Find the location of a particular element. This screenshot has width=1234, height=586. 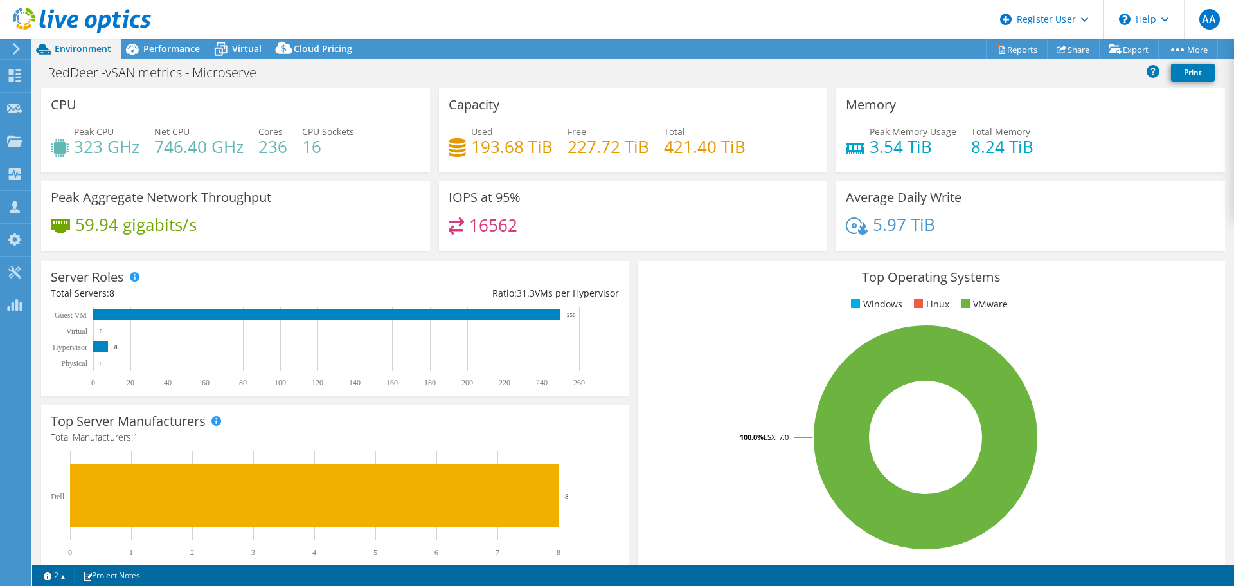

span: 8 is located at coordinates (112, 292).